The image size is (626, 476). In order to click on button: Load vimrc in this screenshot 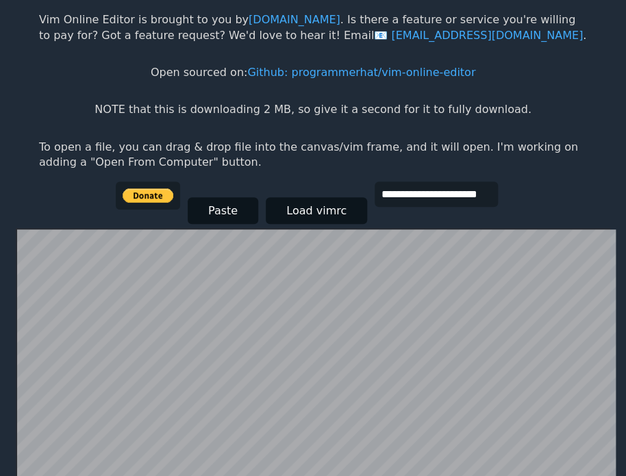, I will do `click(317, 210)`.